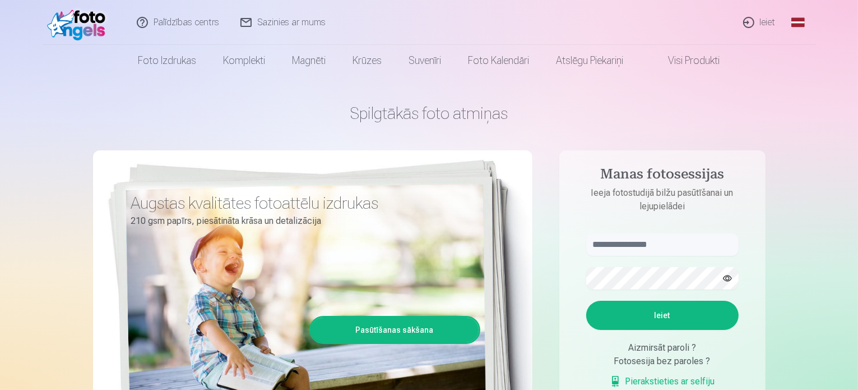 This screenshot has width=858, height=390. Describe the element at coordinates (663, 200) in the screenshot. I see `p: Ieeja fotostudijā bilžu pasūtīšanai un lejupielādei` at that location.